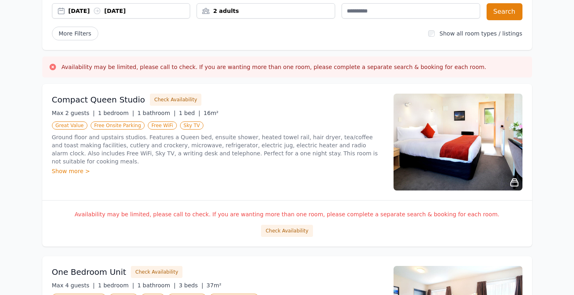 The width and height of the screenshot is (574, 295). I want to click on div: 2 adults, so click(266, 11).